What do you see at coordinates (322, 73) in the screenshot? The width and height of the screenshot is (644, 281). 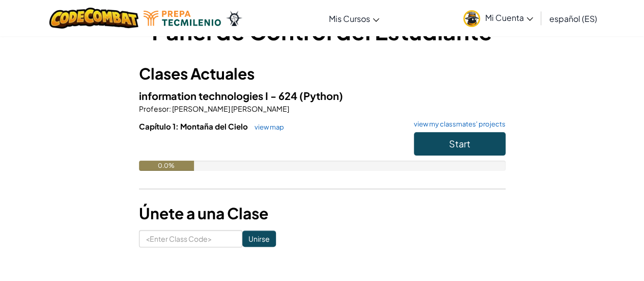 I see `h3: Clases Actuales` at bounding box center [322, 73].